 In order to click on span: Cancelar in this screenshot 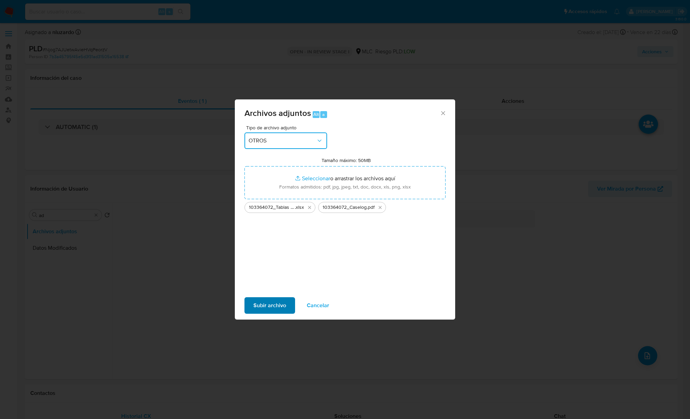, I will do `click(318, 306)`.